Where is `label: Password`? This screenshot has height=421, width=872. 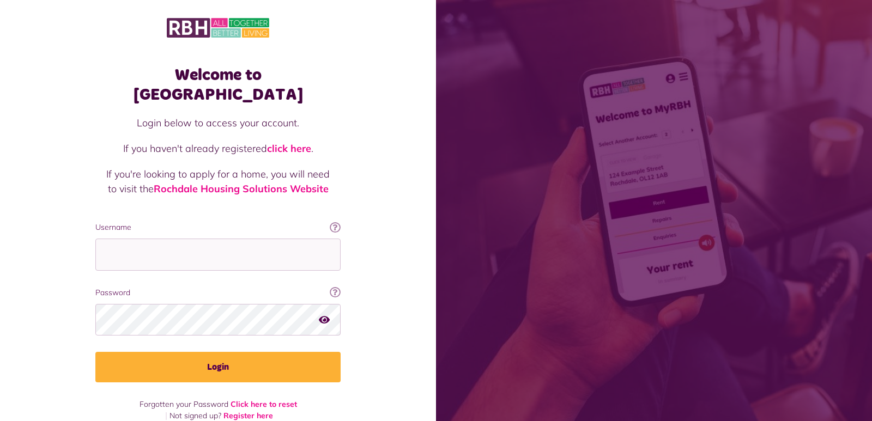 label: Password is located at coordinates (218, 293).